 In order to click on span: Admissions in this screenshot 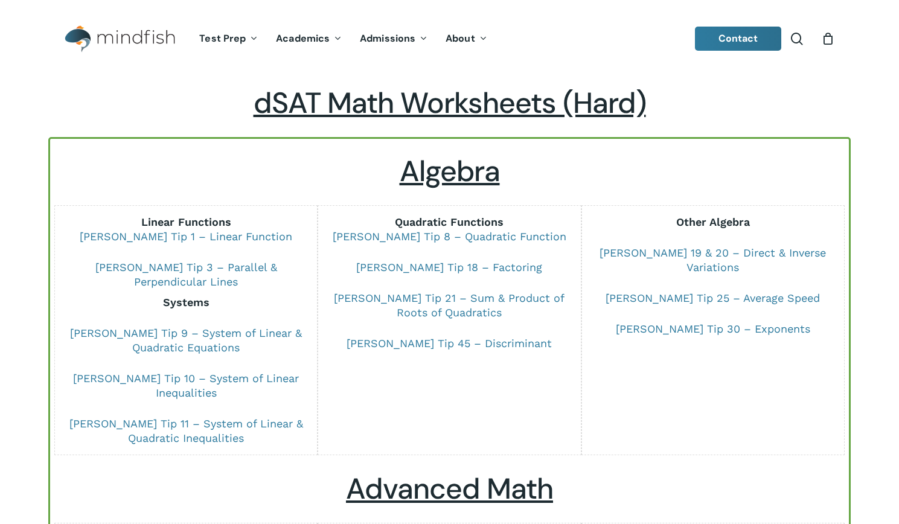, I will do `click(387, 38)`.